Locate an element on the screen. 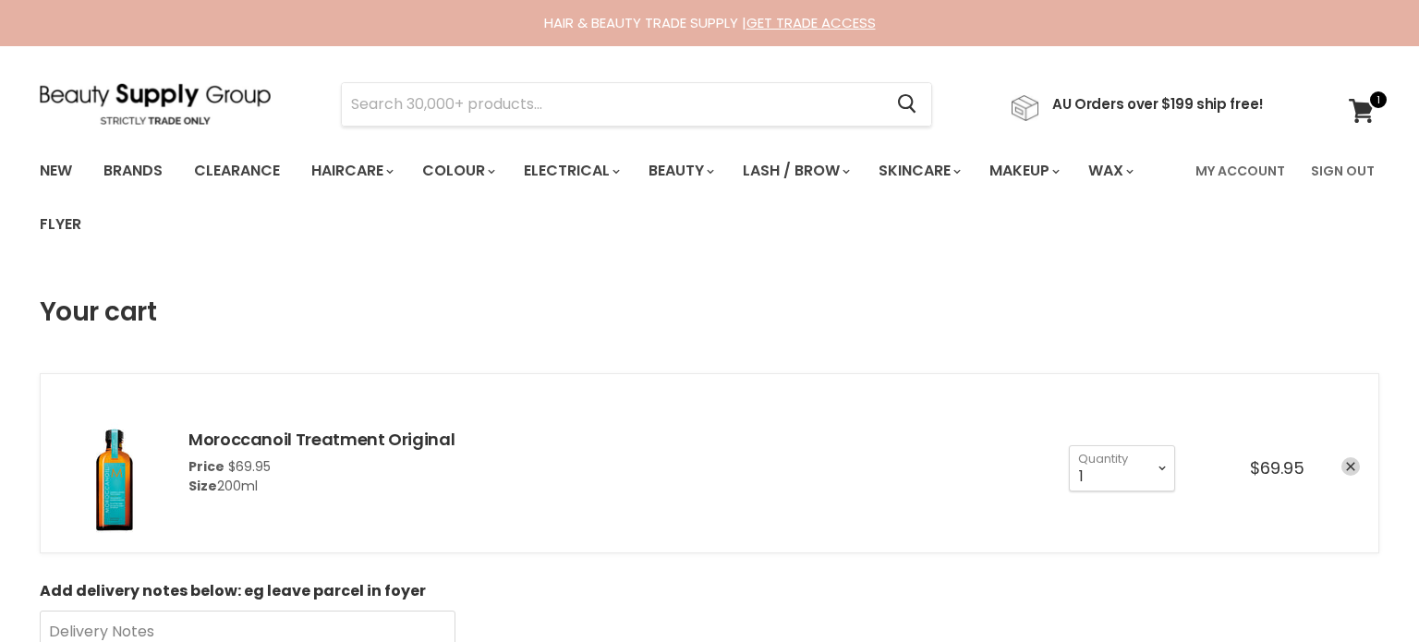 The height and width of the screenshot is (642, 1419). a: Haircare is located at coordinates (351, 171).